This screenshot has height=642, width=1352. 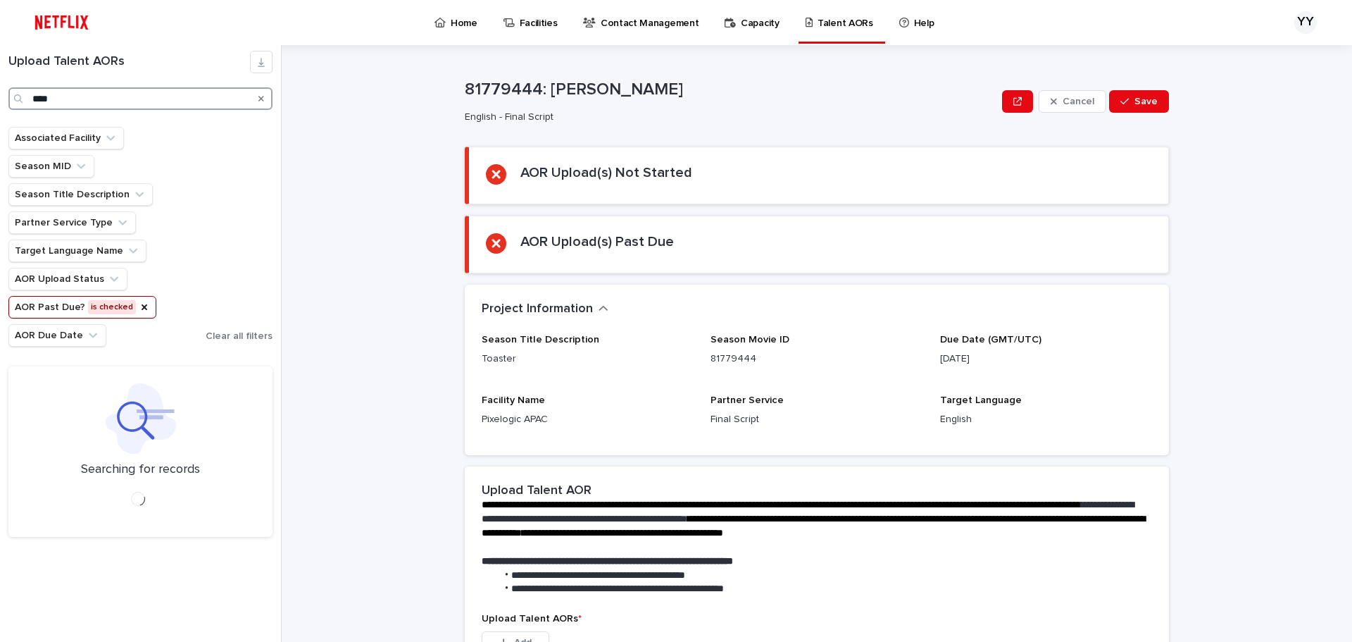 I want to click on button: Partner Service Type, so click(x=72, y=223).